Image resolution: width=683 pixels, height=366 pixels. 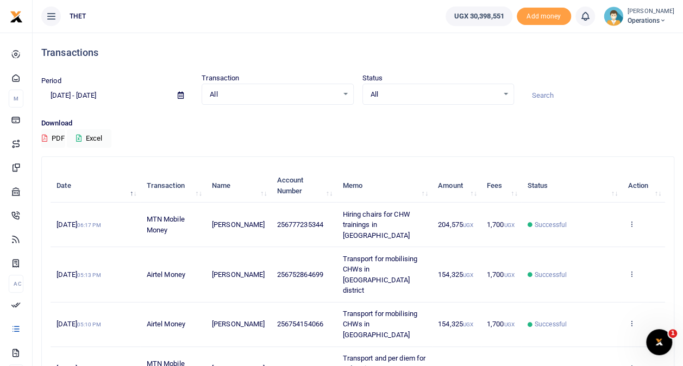 I want to click on th: Action: activate to sort column ascending, so click(x=643, y=186).